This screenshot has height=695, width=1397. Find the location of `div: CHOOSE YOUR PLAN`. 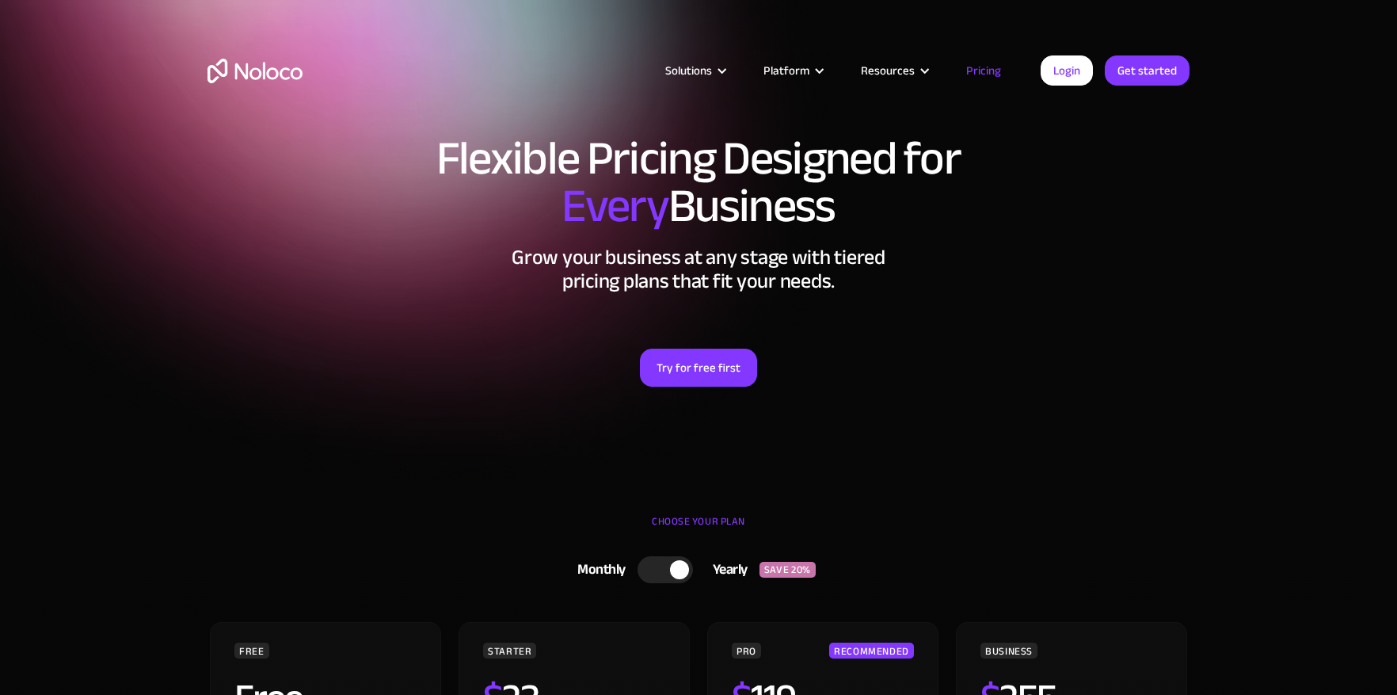

div: CHOOSE YOUR PLAN is located at coordinates (699, 529).